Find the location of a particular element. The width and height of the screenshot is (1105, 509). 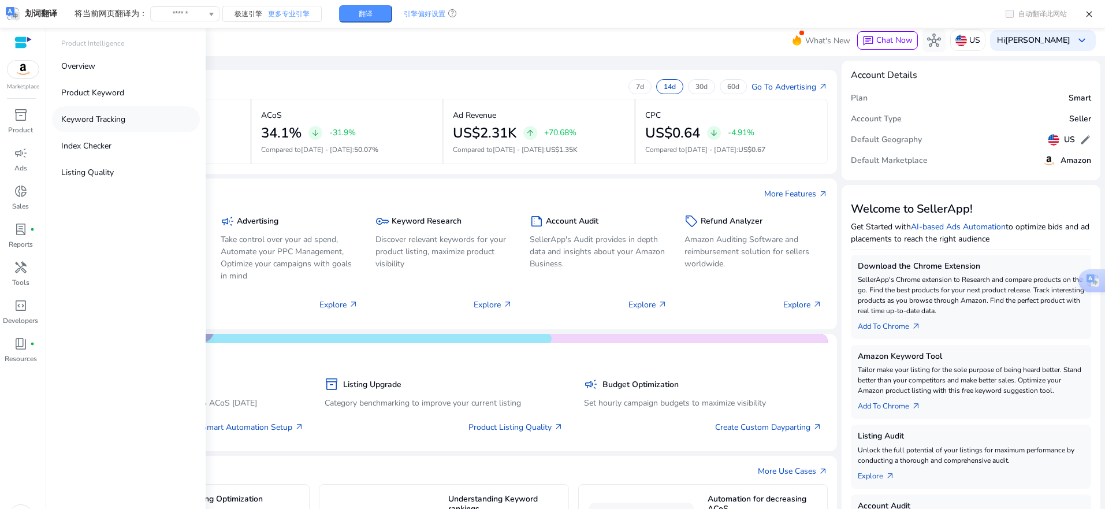

p: Ad Revenue is located at coordinates (474, 115).